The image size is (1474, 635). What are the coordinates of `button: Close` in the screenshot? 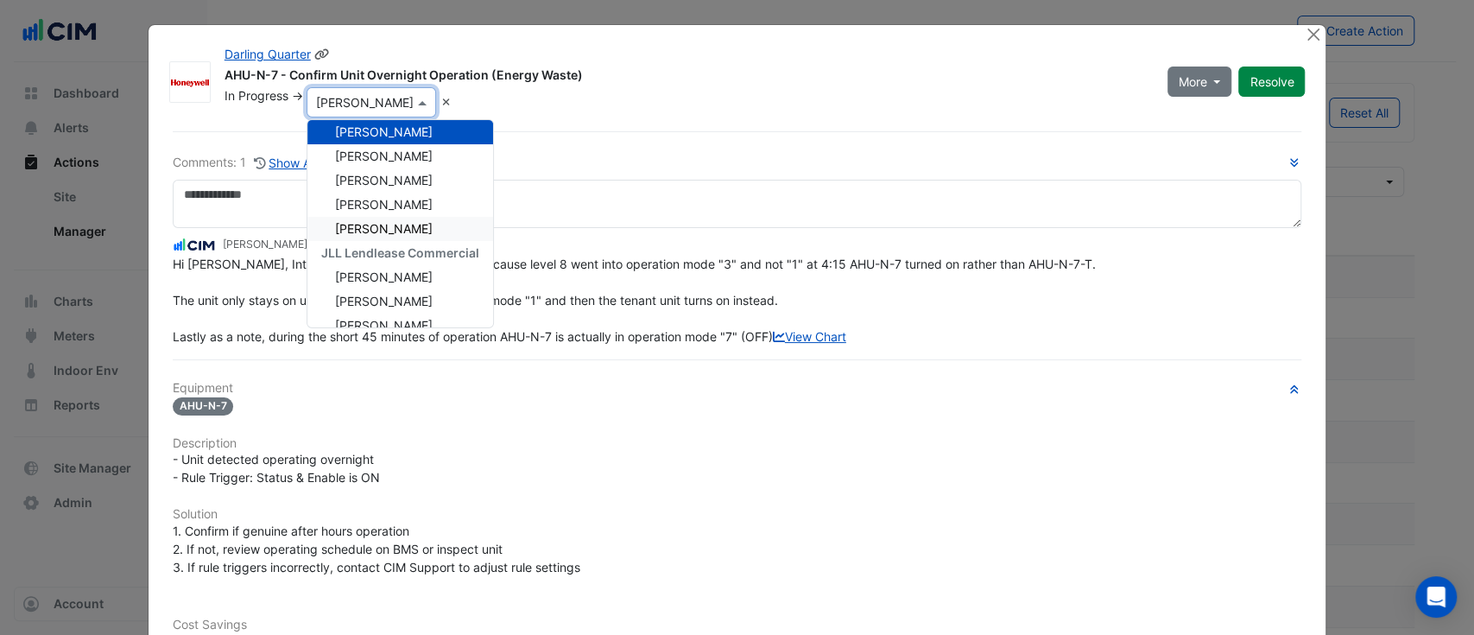 It's located at (1312, 34).